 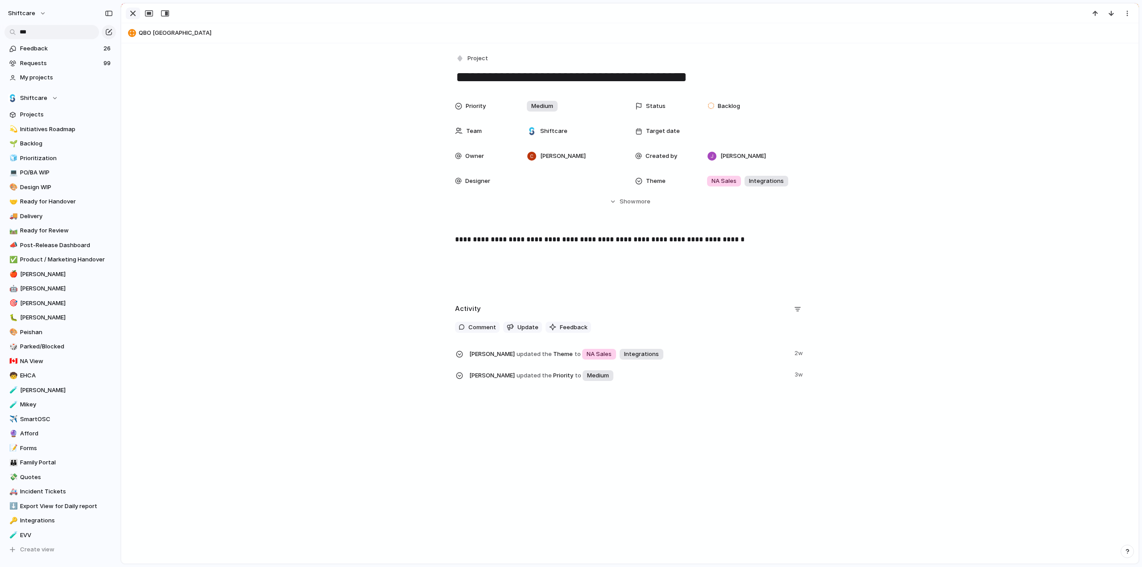 I want to click on span: Created by, so click(x=661, y=156).